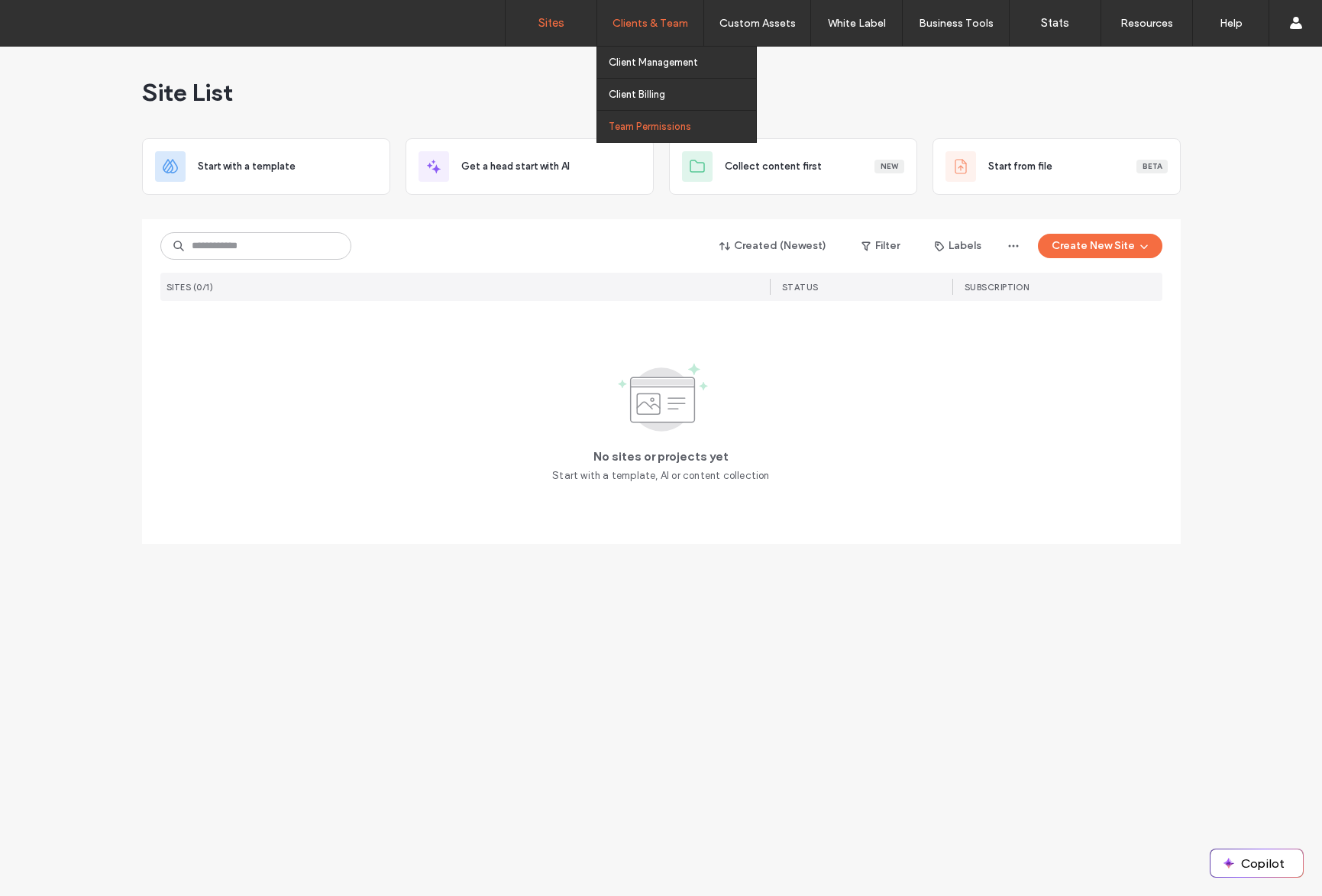  Describe the element at coordinates (996, 287) in the screenshot. I see `span: SUBSCRIPTION` at that location.